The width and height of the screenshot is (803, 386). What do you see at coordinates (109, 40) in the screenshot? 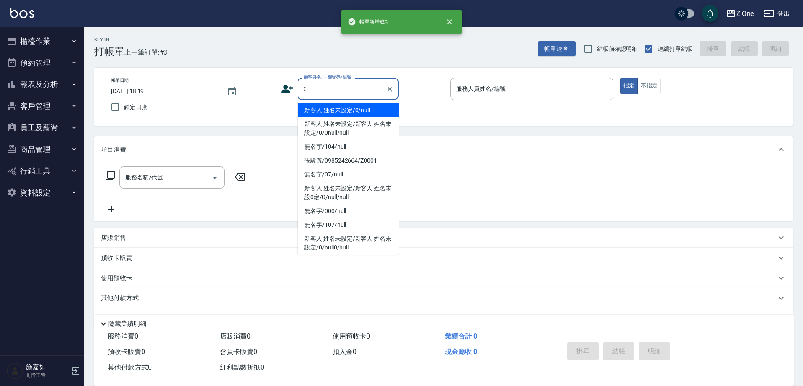
I see `h2: Key In` at bounding box center [109, 40].